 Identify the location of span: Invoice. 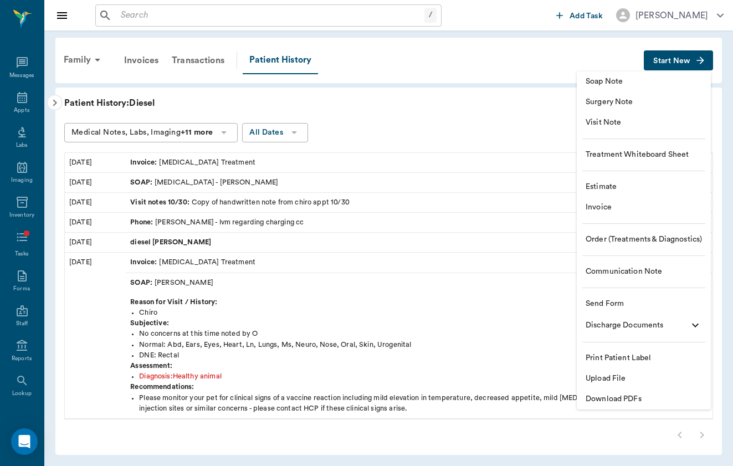
(644, 207).